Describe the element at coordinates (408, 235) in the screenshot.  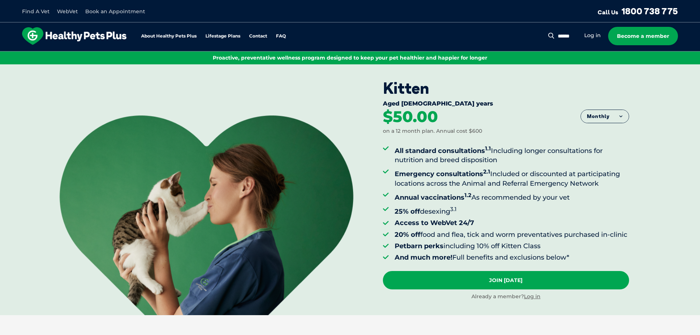
I see `strong: 20% off` at that location.